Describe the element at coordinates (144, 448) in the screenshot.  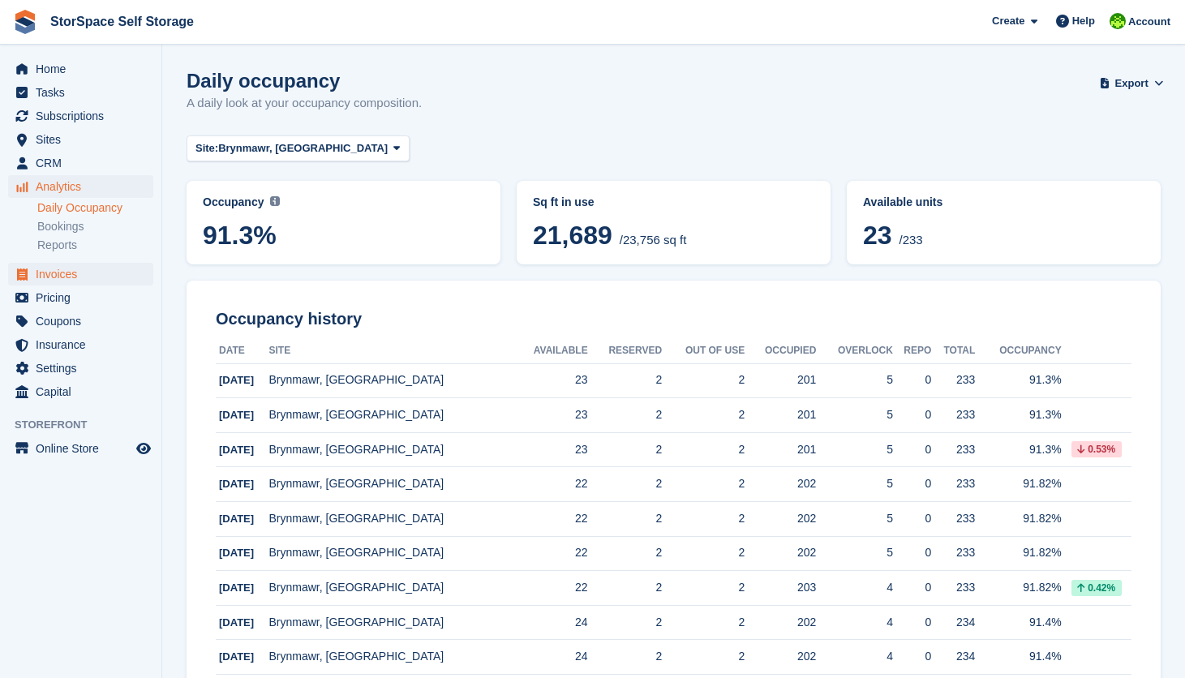
I see `a: Preview store` at that location.